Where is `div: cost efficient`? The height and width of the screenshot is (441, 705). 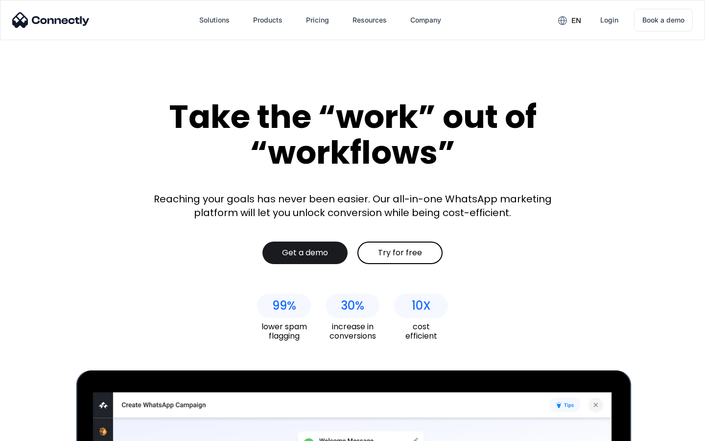
div: cost efficient is located at coordinates (421, 331).